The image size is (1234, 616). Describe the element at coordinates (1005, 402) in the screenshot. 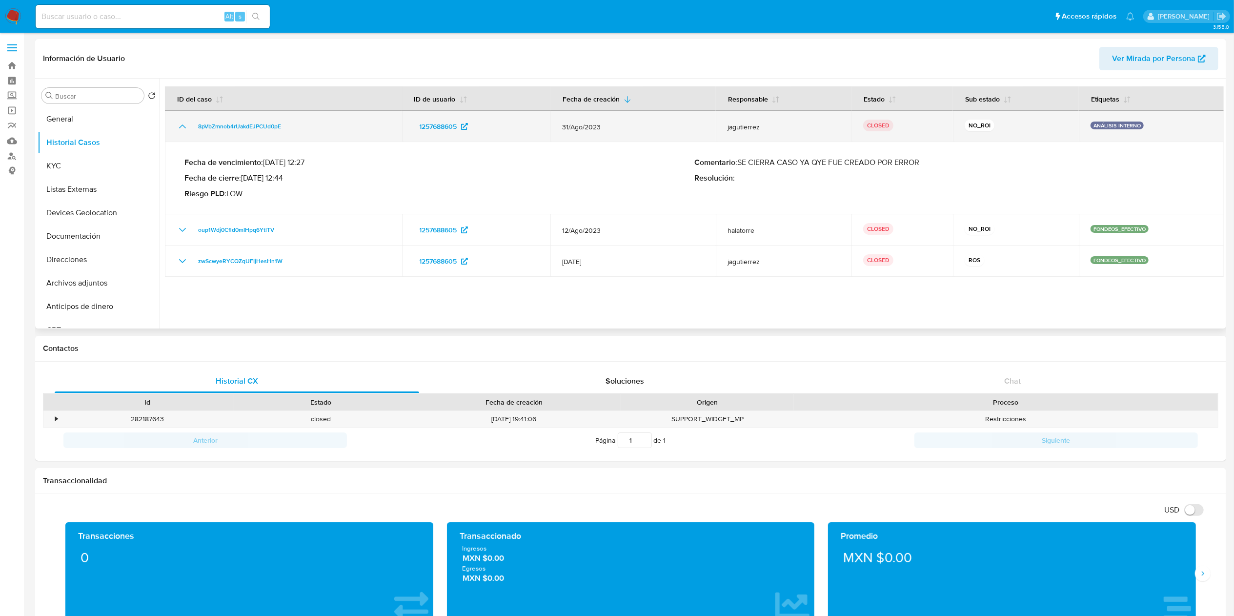

I see `div: Proceso` at that location.